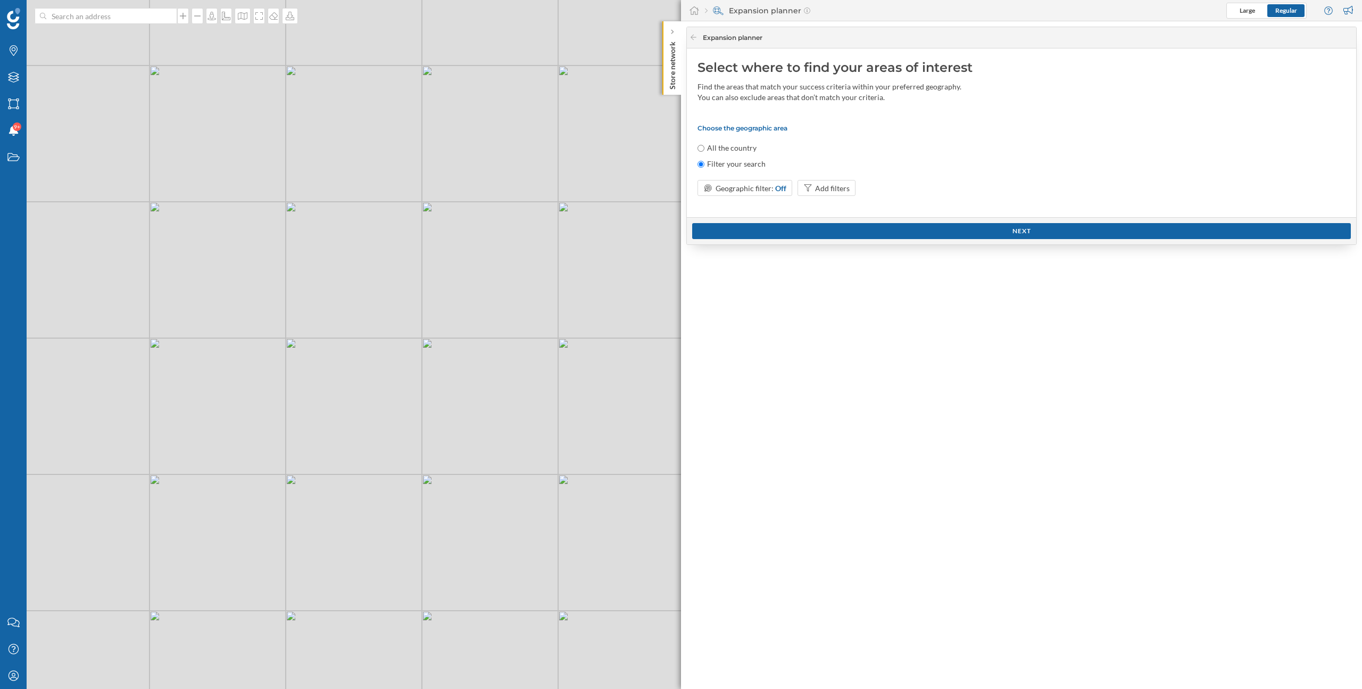 The height and width of the screenshot is (689, 1362). What do you see at coordinates (673, 63) in the screenshot?
I see `p: Store network` at bounding box center [673, 63].